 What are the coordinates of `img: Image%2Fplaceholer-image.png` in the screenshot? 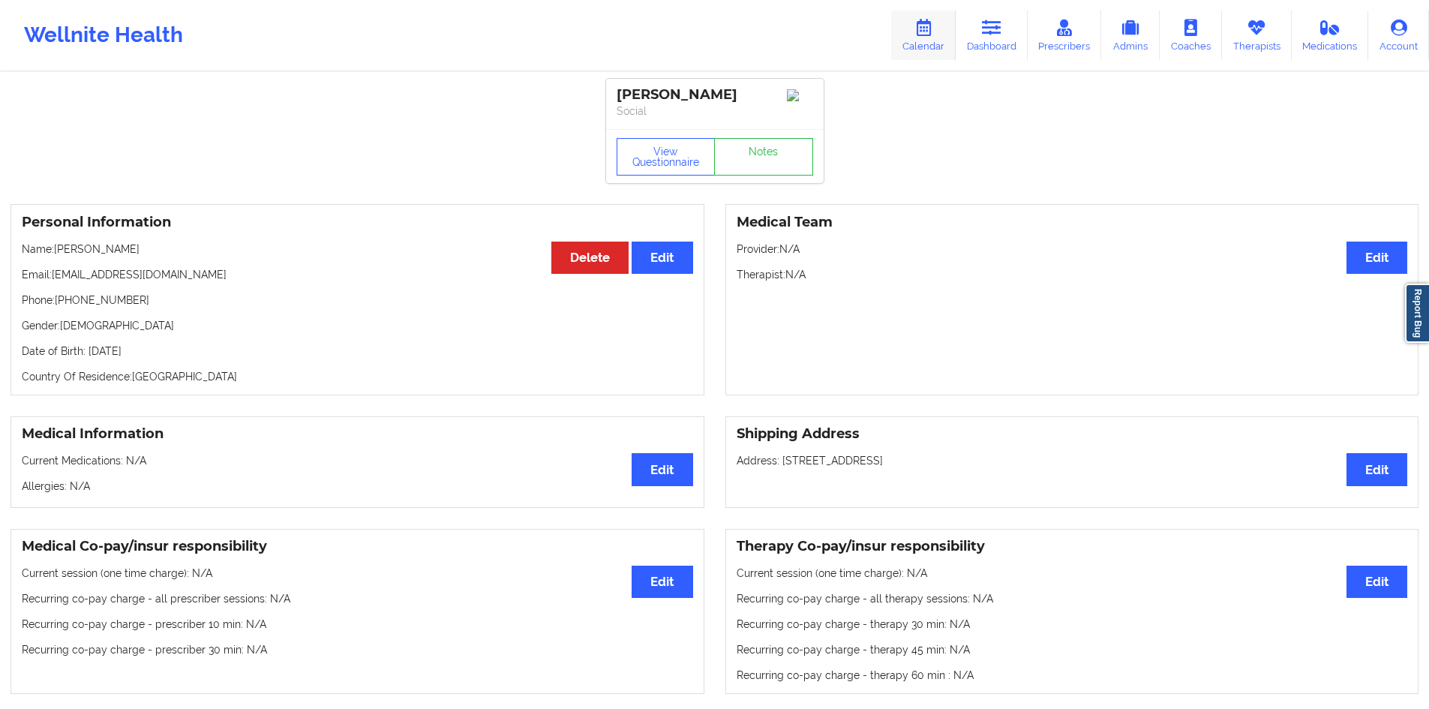 It's located at (800, 95).